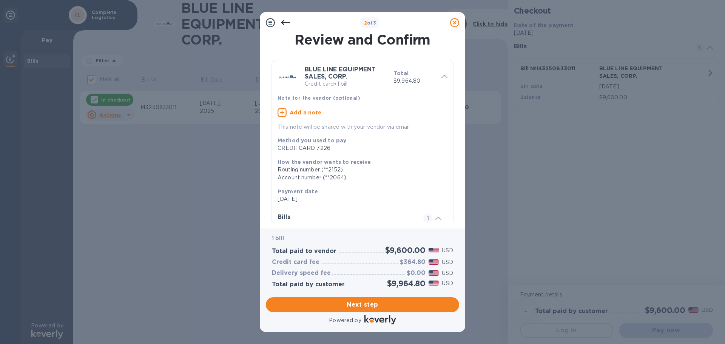 This screenshot has height=344, width=725. I want to click on h3: Credit card fee, so click(296, 262).